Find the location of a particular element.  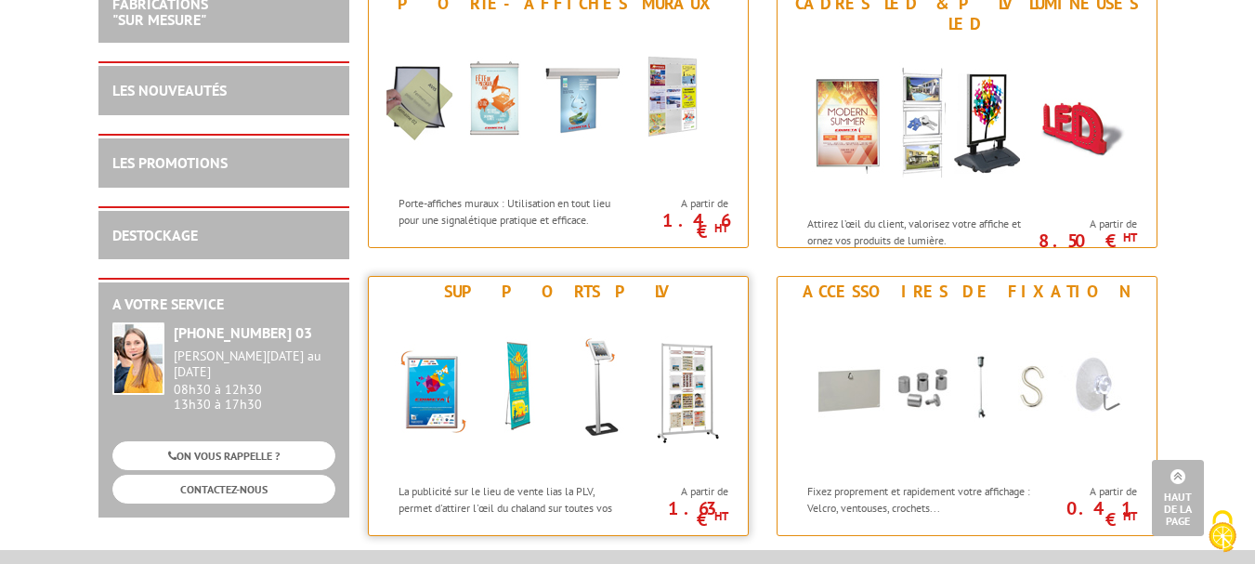

p: 0.41 € is located at coordinates (1085, 514).